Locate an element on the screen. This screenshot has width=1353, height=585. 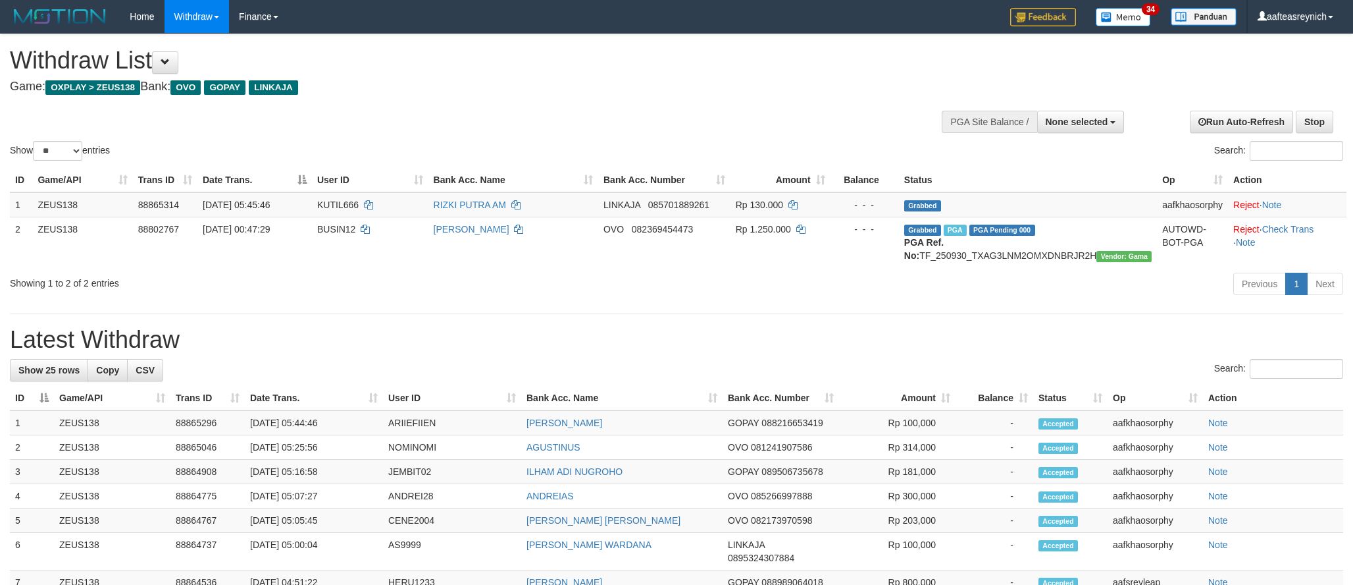
th: Game/API: activate to sort column ascending is located at coordinates (112, 398).